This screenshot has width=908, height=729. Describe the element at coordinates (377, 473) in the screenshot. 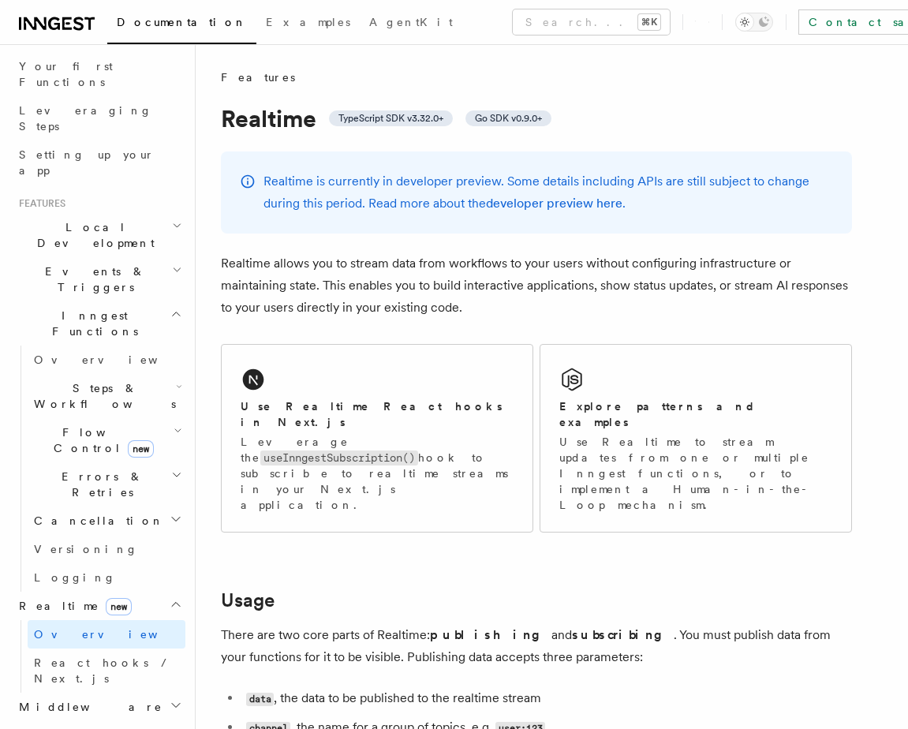

I see `p: Leverage the hook to subscribe to realtime streams in your Next.js application.` at that location.